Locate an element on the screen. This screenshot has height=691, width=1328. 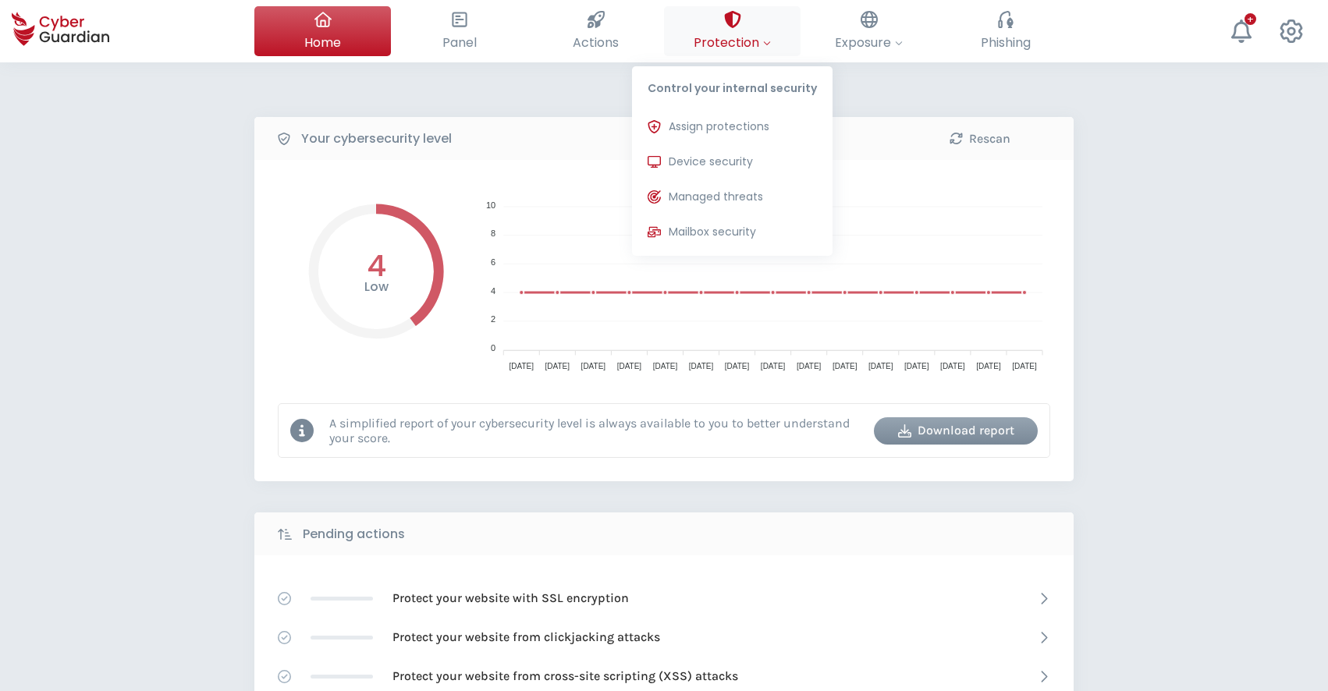
tspan: 2 is located at coordinates (493, 319).